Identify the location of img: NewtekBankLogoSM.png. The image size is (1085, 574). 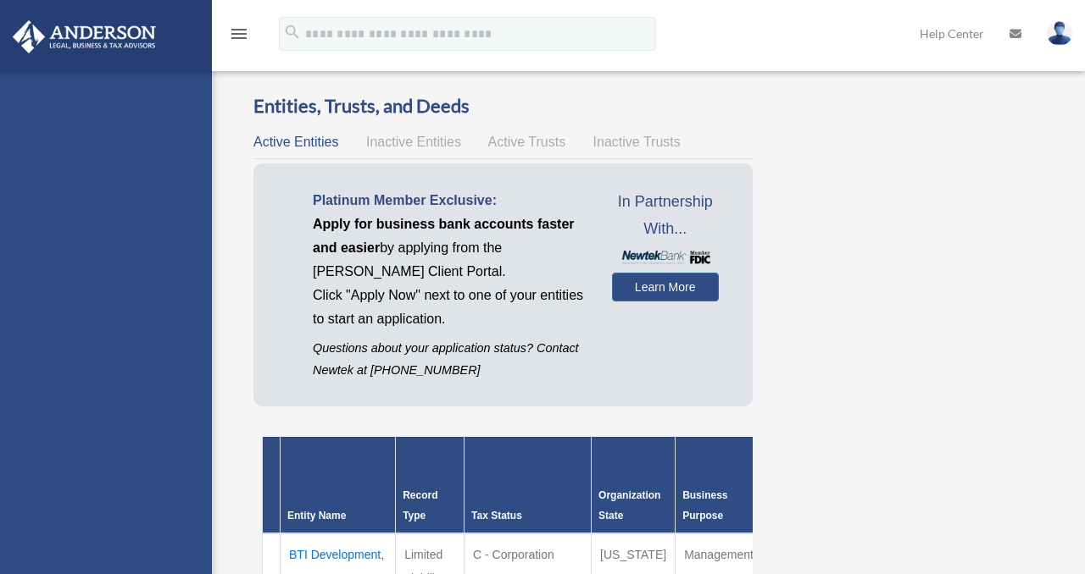
(665, 258).